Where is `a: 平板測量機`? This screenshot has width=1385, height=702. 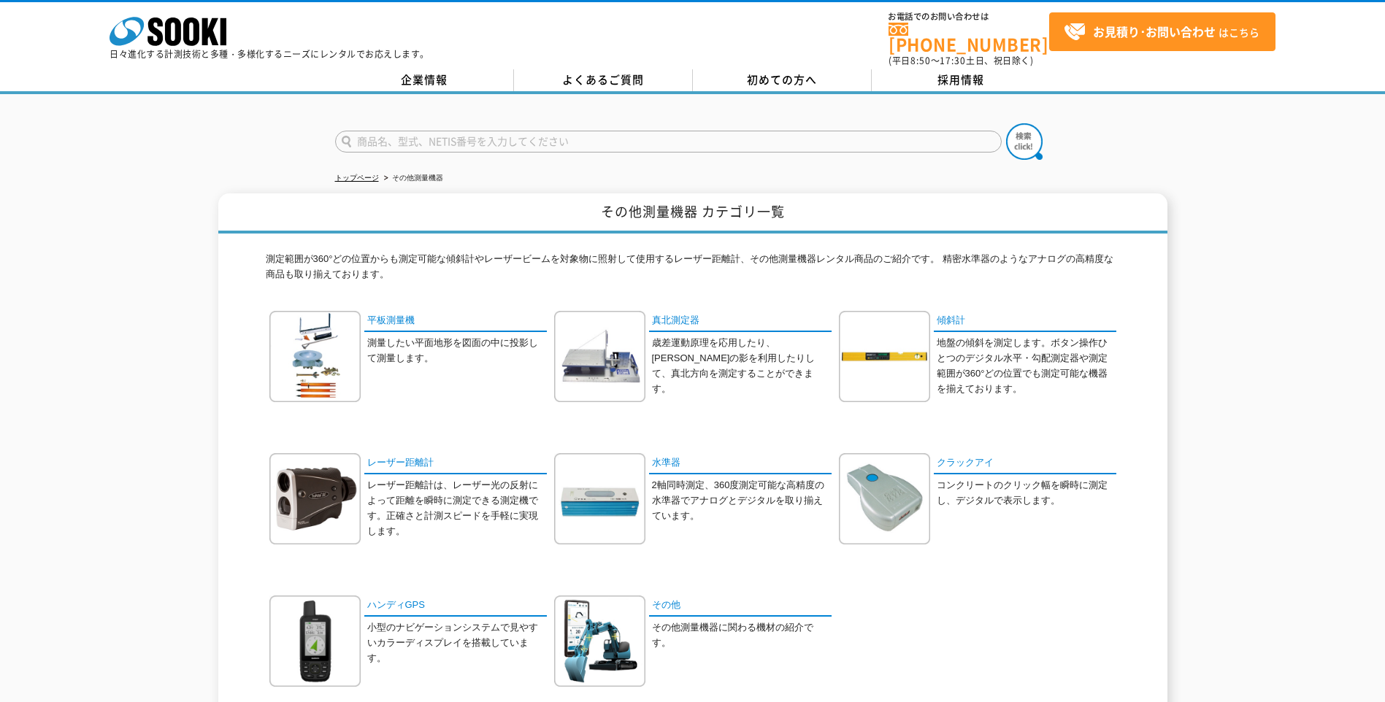 a: 平板測量機 is located at coordinates (456, 321).